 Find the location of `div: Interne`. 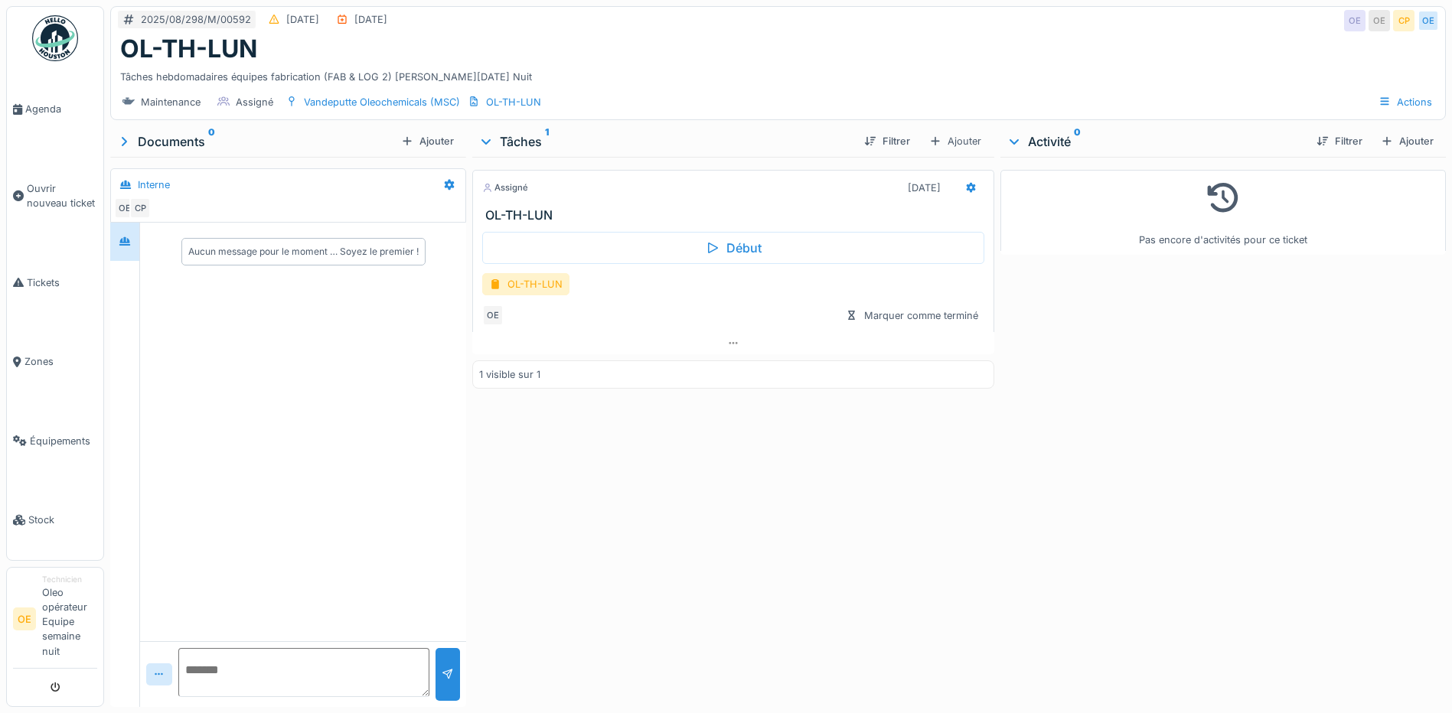

div: Interne is located at coordinates (154, 184).